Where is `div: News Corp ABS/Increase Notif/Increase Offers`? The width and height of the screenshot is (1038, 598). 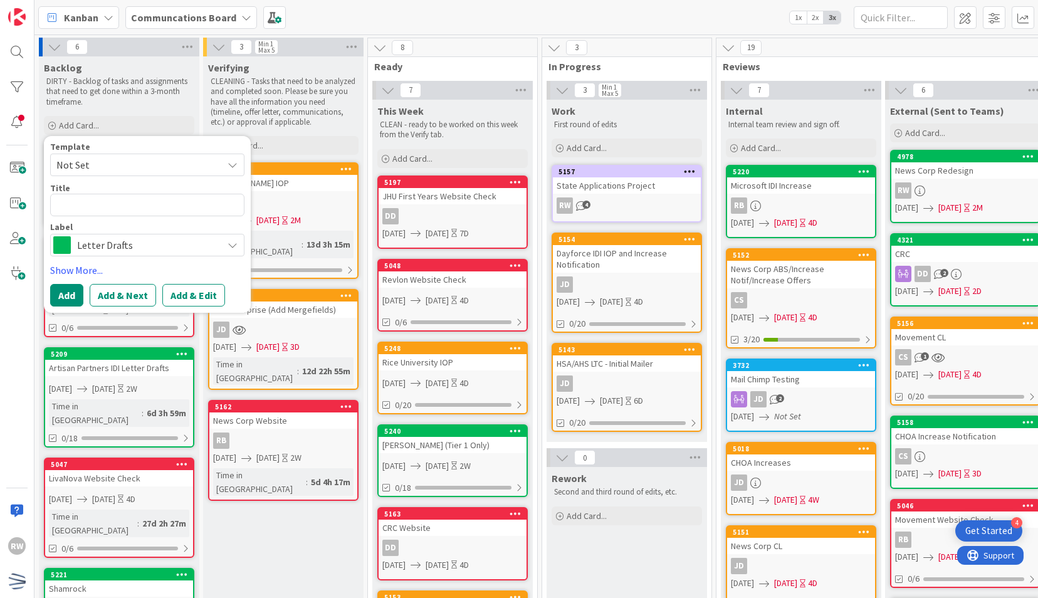 div: News Corp ABS/Increase Notif/Increase Offers is located at coordinates (801, 275).